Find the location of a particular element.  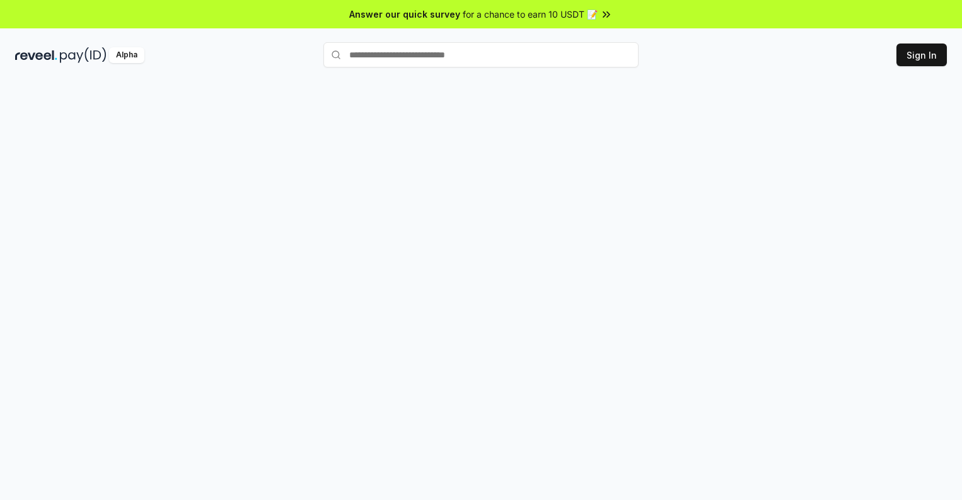

img: pay_id is located at coordinates (83, 55).